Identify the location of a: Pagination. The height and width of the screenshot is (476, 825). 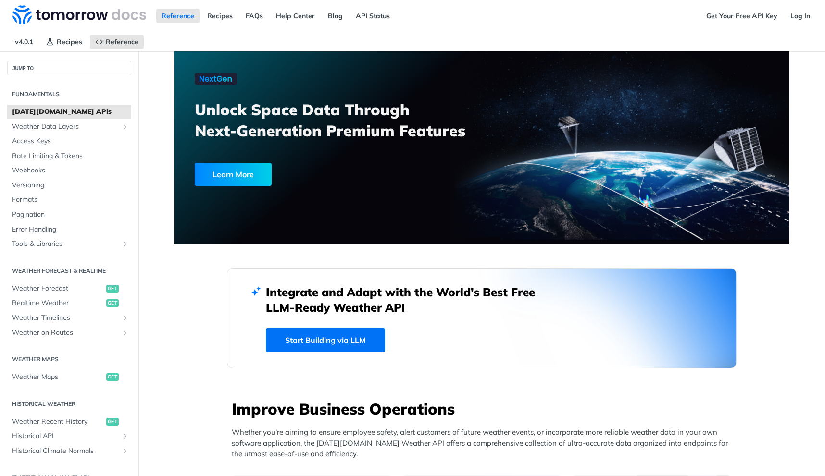
(69, 215).